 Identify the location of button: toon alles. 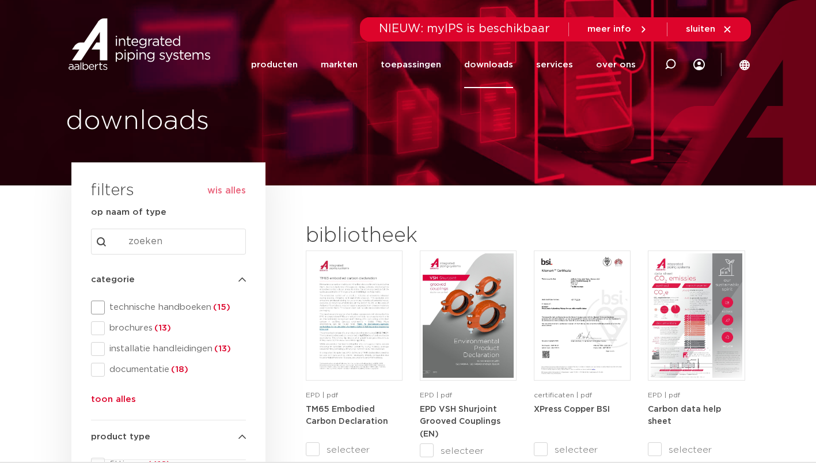
(113, 402).